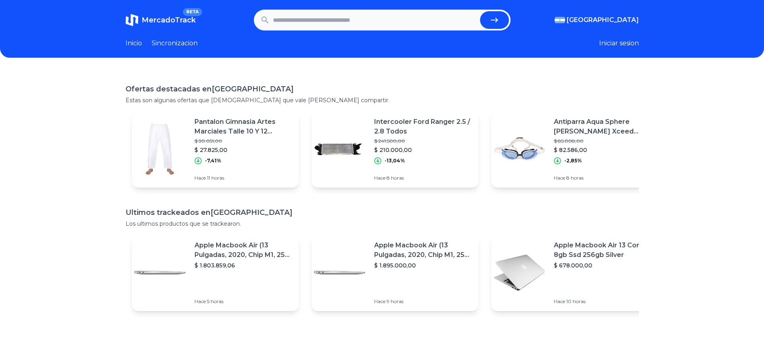  What do you see at coordinates (423, 150) in the screenshot?
I see `p: $ 210.000,00` at bounding box center [423, 150].